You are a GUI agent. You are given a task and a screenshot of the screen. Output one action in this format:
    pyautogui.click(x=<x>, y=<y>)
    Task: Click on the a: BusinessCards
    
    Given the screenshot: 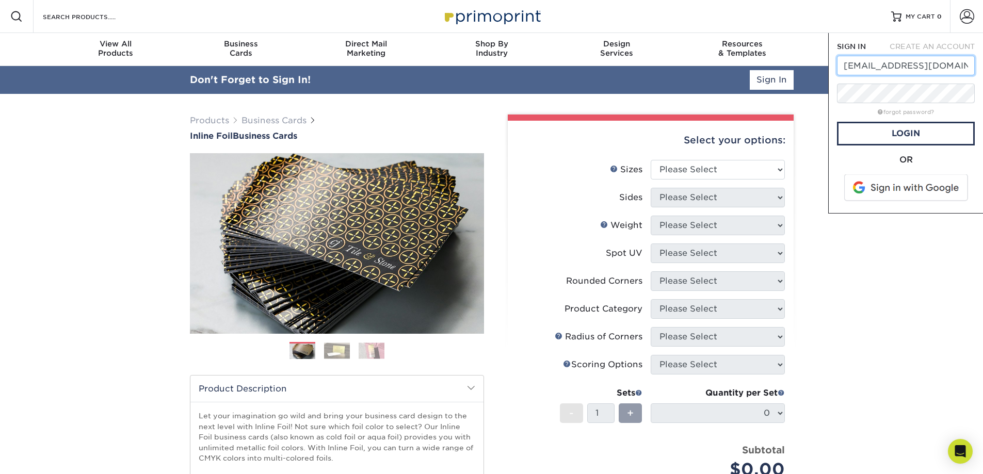 What is the action you would take?
    pyautogui.click(x=241, y=50)
    